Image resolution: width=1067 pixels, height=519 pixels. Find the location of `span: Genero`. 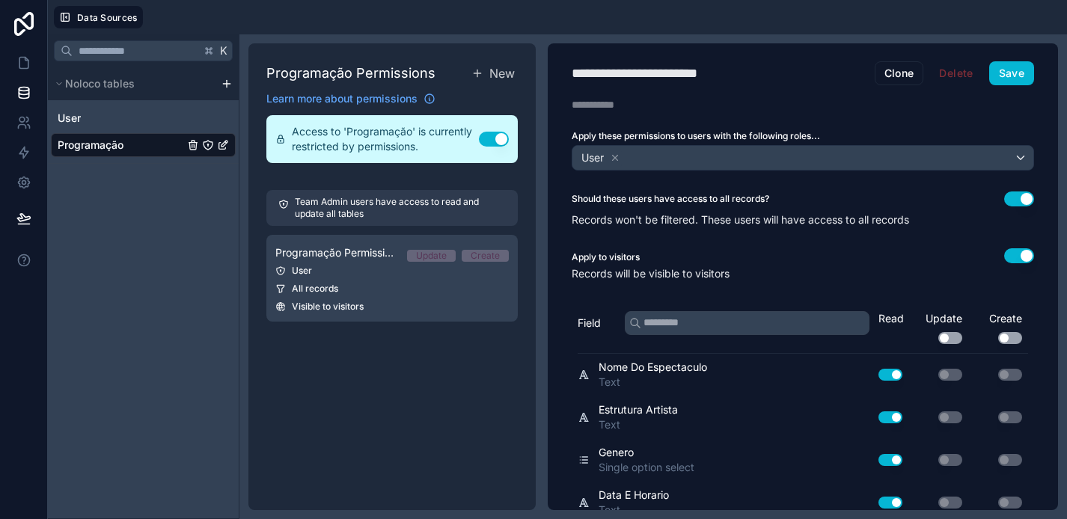

span: Genero is located at coordinates (647, 453).